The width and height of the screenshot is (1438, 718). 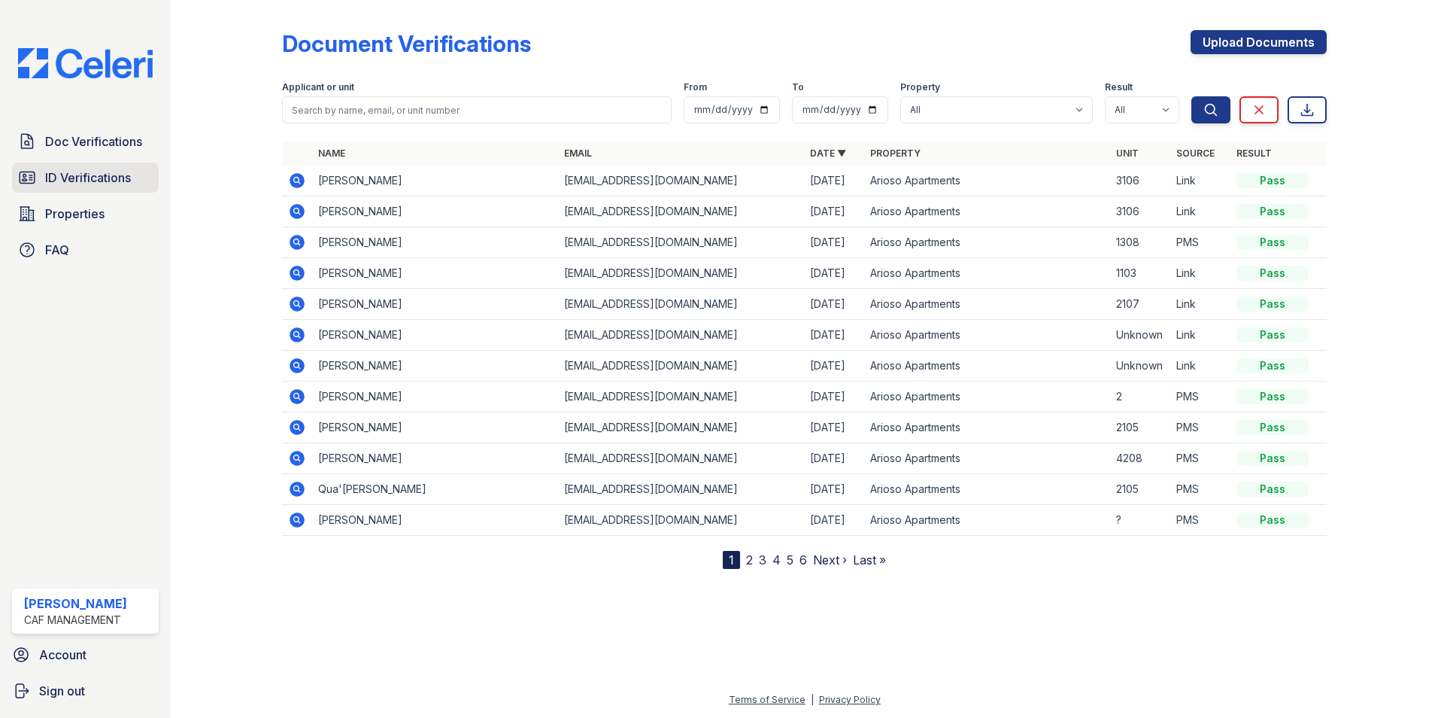 I want to click on div: Document Verifications, so click(x=406, y=44).